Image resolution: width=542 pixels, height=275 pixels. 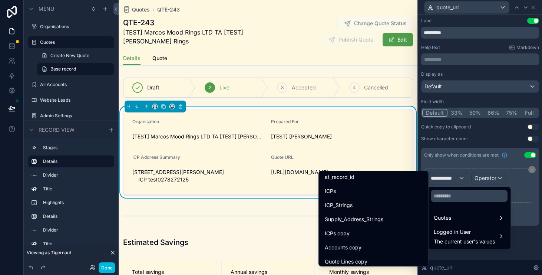 I want to click on span: ICPs copy, so click(x=337, y=233).